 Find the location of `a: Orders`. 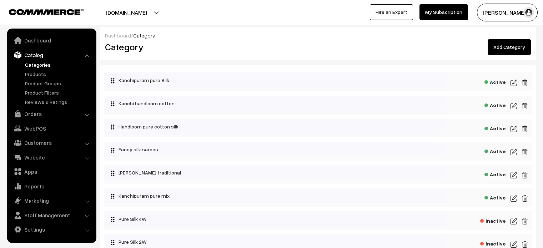

a: Orders is located at coordinates (51, 114).